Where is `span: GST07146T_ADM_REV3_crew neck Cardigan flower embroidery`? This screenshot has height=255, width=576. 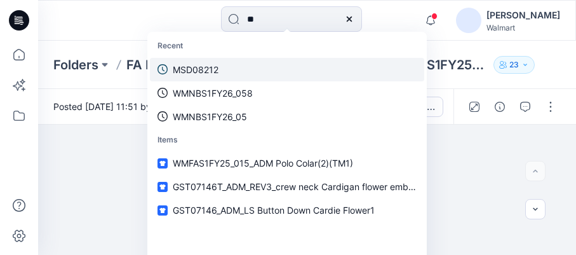
span: GST07146T_ADM_REV3_crew neck Cardigan flower embroidery is located at coordinates (305, 186).